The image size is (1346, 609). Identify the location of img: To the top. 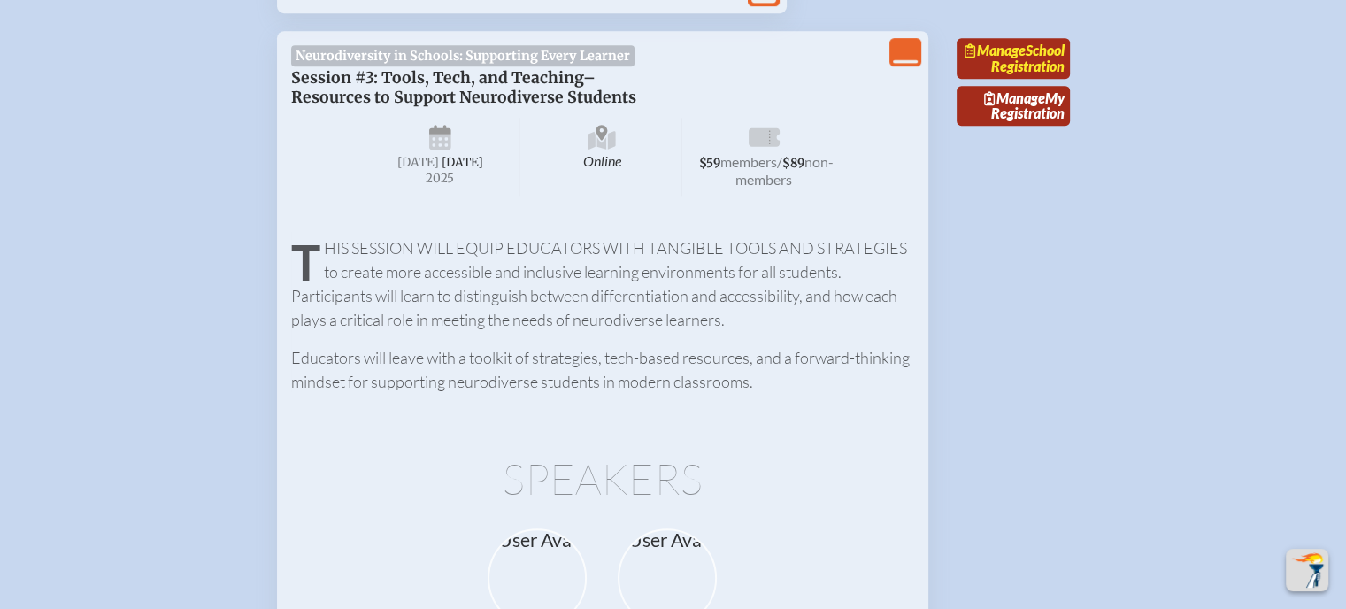
(1308, 570).